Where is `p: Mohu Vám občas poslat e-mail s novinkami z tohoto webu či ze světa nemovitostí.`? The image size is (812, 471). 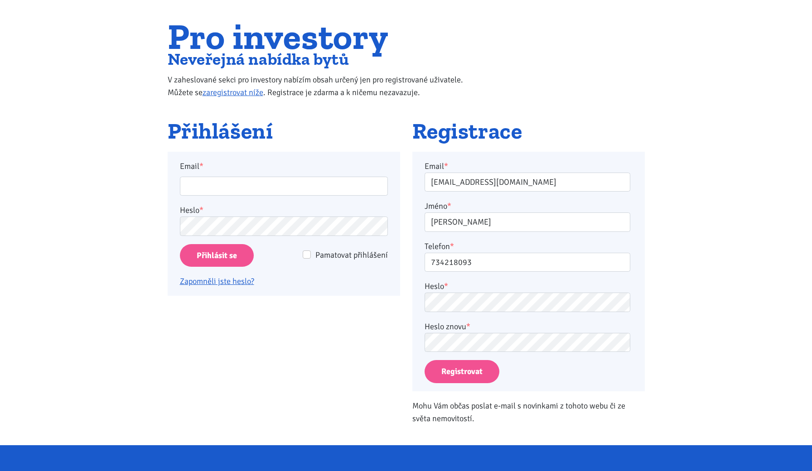
p: Mohu Vám občas poslat e-mail s novinkami z tohoto webu či ze světa nemovitostí. is located at coordinates (529, 413).